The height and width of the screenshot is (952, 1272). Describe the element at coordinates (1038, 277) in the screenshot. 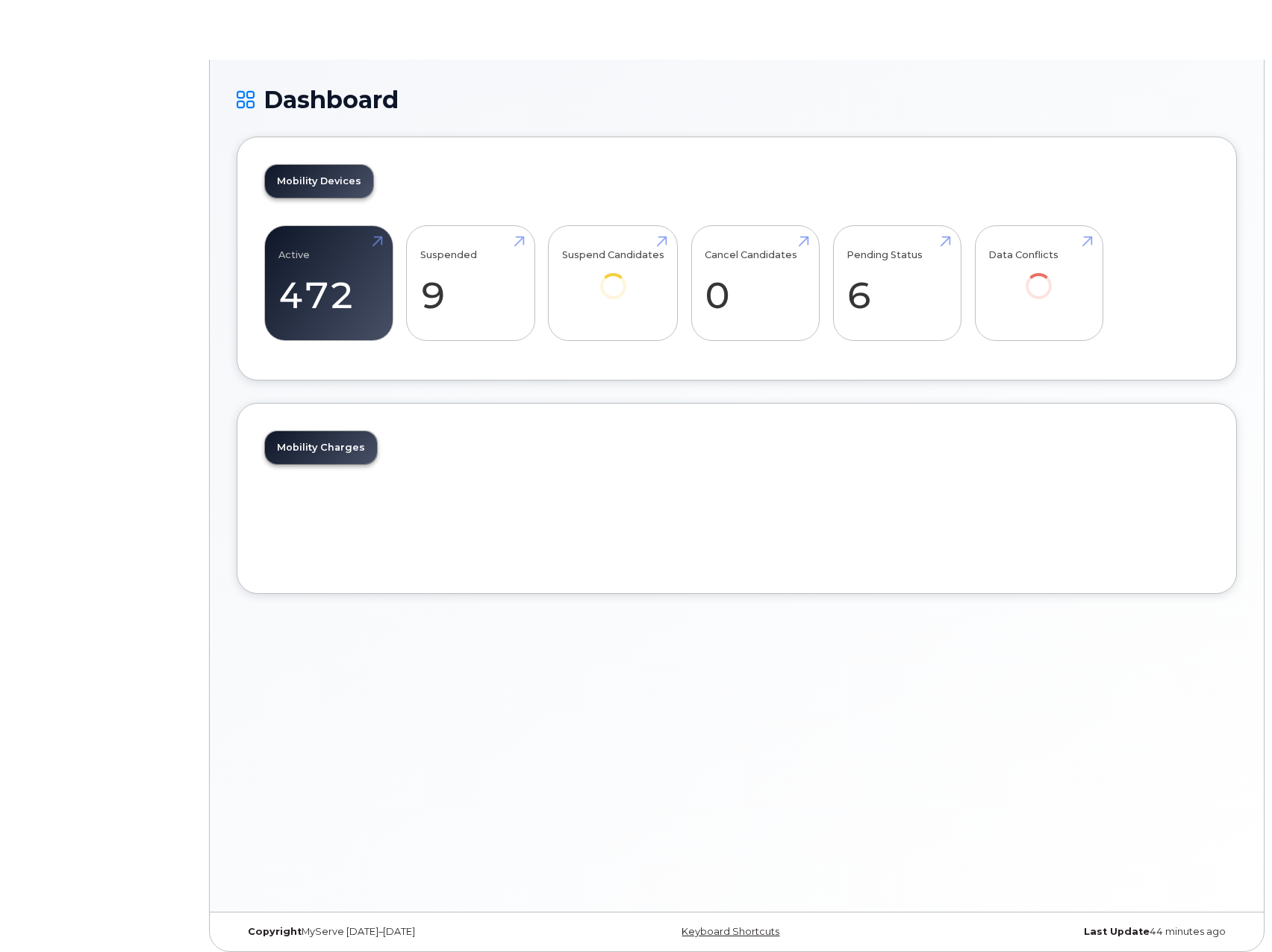

I see `a: Data Conflicts` at that location.